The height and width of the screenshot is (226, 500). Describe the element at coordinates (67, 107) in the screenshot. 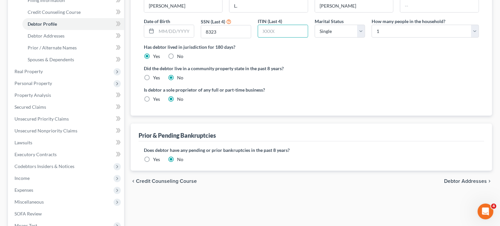

I see `a: Secured Claims` at that location.